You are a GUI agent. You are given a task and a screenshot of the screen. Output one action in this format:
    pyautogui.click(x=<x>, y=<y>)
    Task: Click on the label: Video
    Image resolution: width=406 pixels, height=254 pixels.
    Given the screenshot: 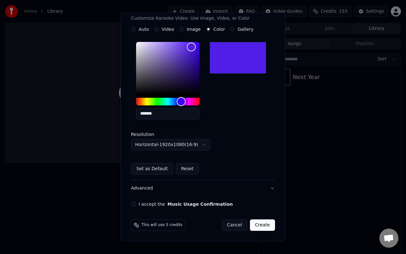 What is the action you would take?
    pyautogui.click(x=168, y=29)
    